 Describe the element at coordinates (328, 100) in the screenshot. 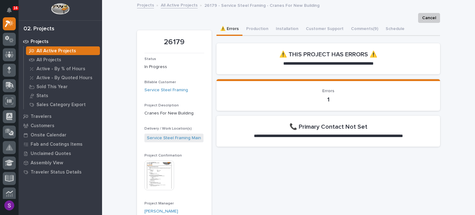

I see `p: 1` at that location.